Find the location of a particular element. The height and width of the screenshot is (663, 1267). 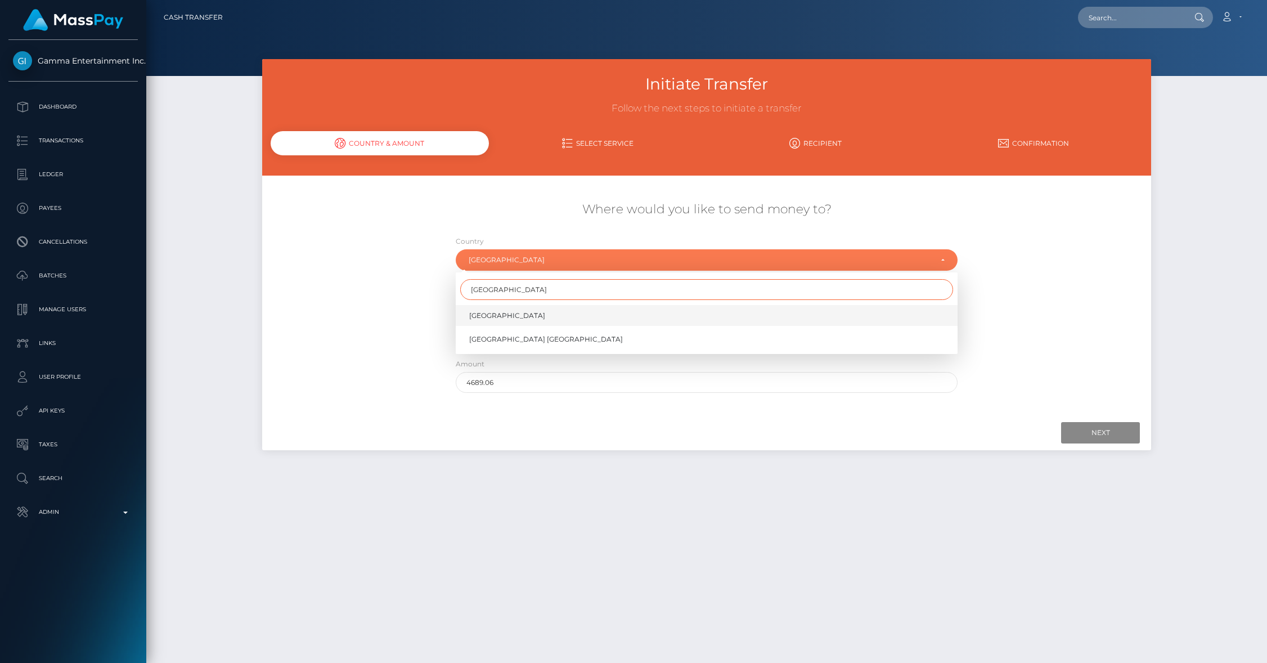

input: Amount to send in USD (Maximum: 4689.06) is located at coordinates (707, 382).